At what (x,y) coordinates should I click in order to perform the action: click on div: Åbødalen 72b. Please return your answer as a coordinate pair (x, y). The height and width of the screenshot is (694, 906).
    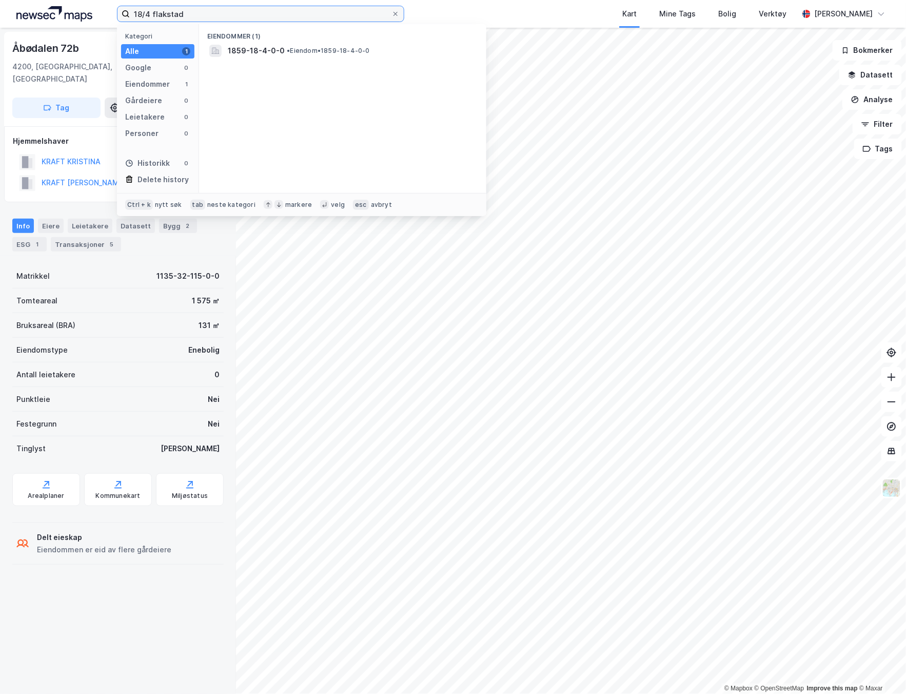
    Looking at the image, I should click on (47, 48).